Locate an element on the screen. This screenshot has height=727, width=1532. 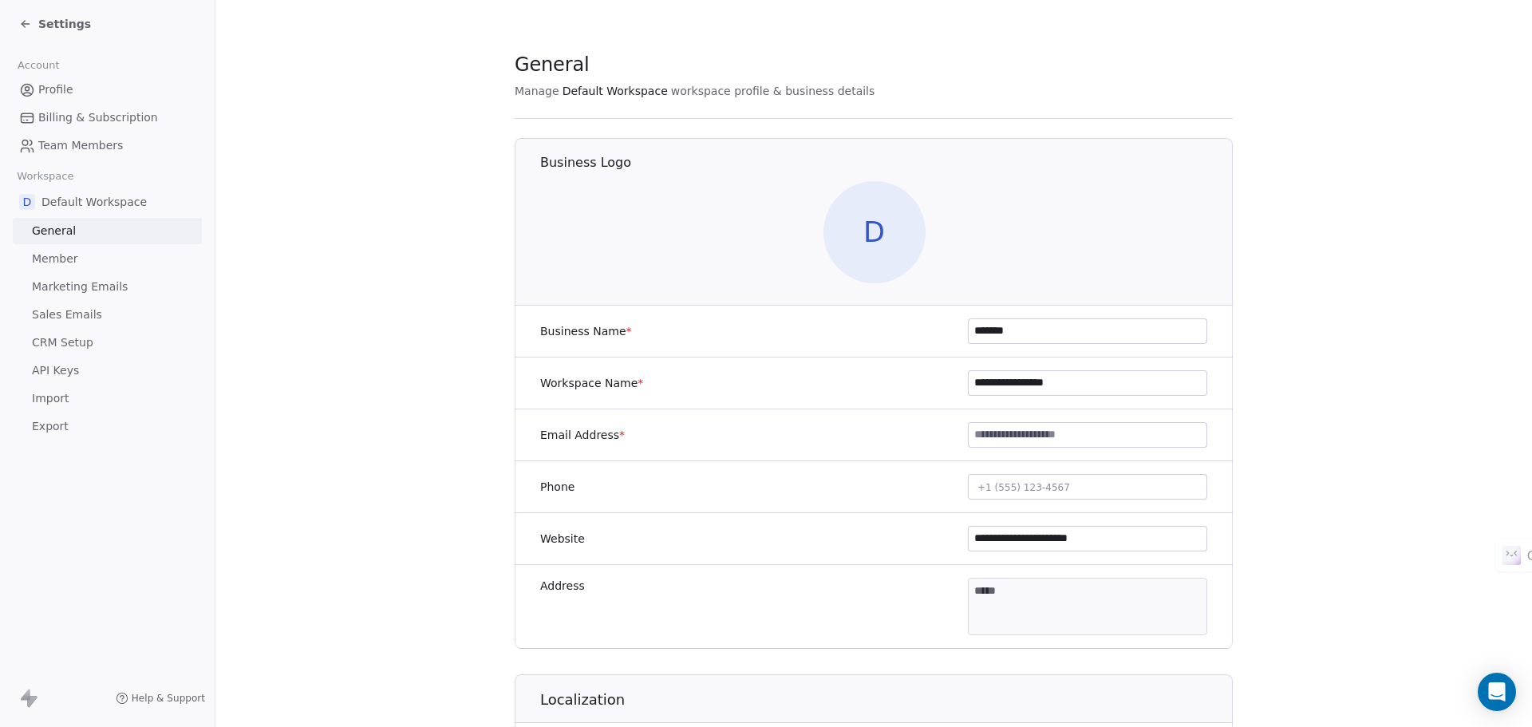
label: Workspace Name is located at coordinates (591, 383).